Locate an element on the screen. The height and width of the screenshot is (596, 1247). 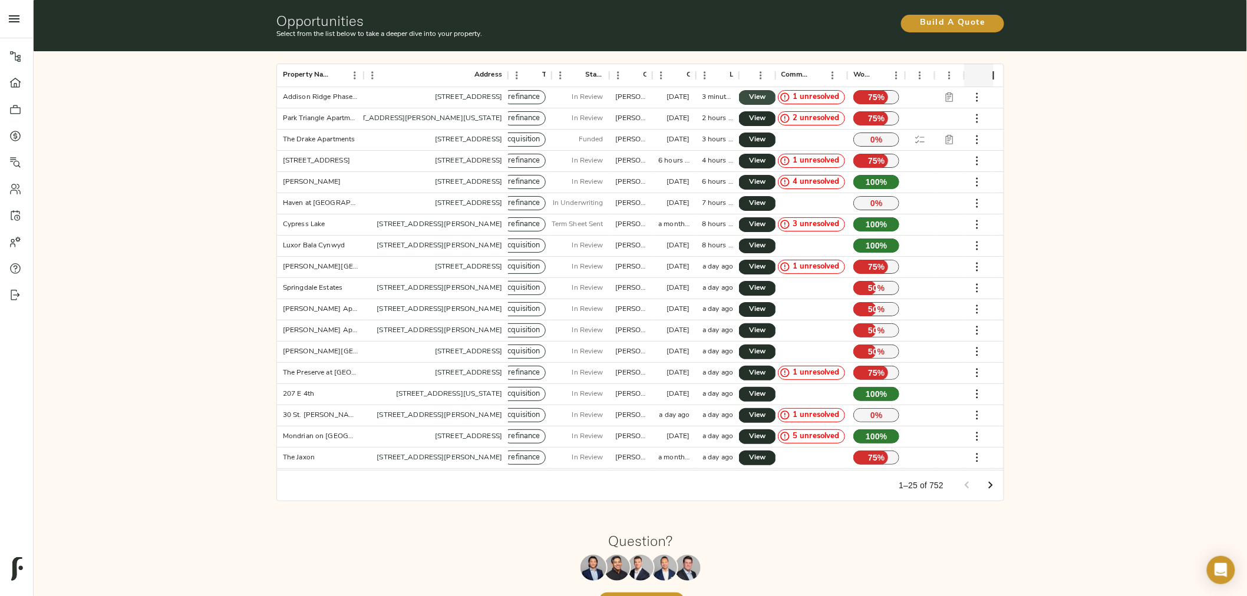
div: 1 unresolved is located at coordinates (811, 373).